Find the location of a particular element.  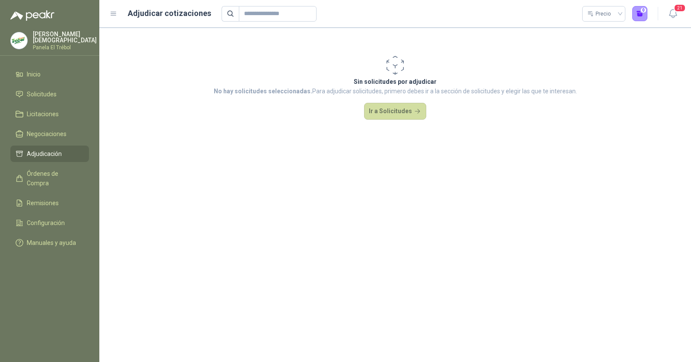

span: Inicio is located at coordinates (34, 74).